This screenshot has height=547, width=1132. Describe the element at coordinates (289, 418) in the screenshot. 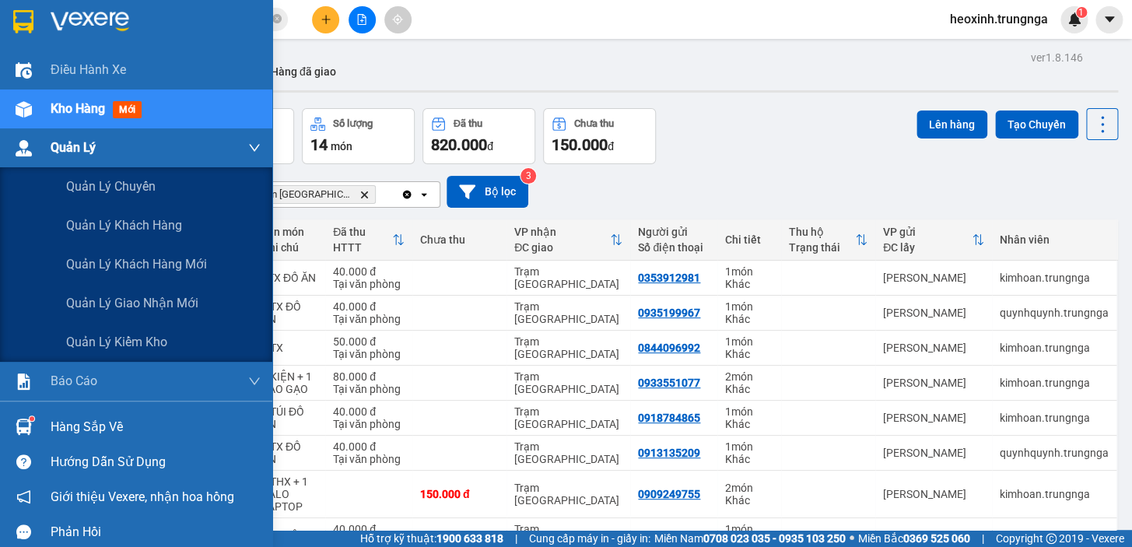

I see `div: 1 TÚI ĐỒ ĂN` at that location.